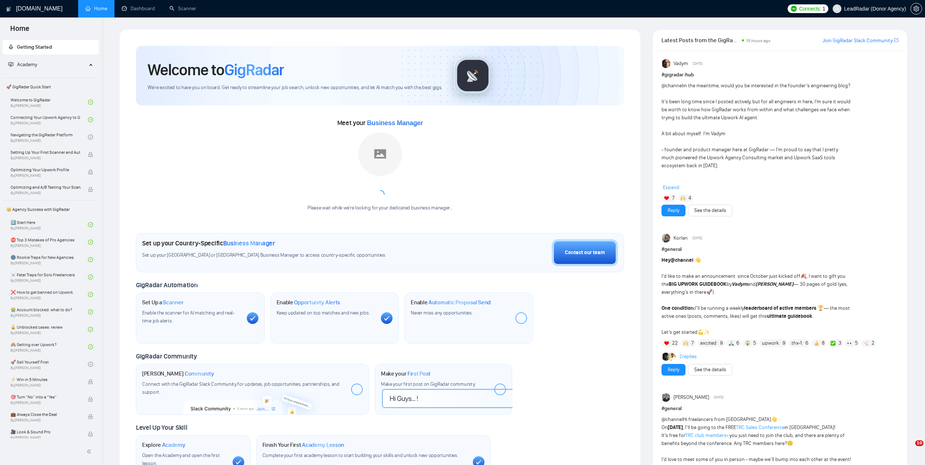 This screenshot has width=925, height=465. I want to click on span: 7, so click(692, 343).